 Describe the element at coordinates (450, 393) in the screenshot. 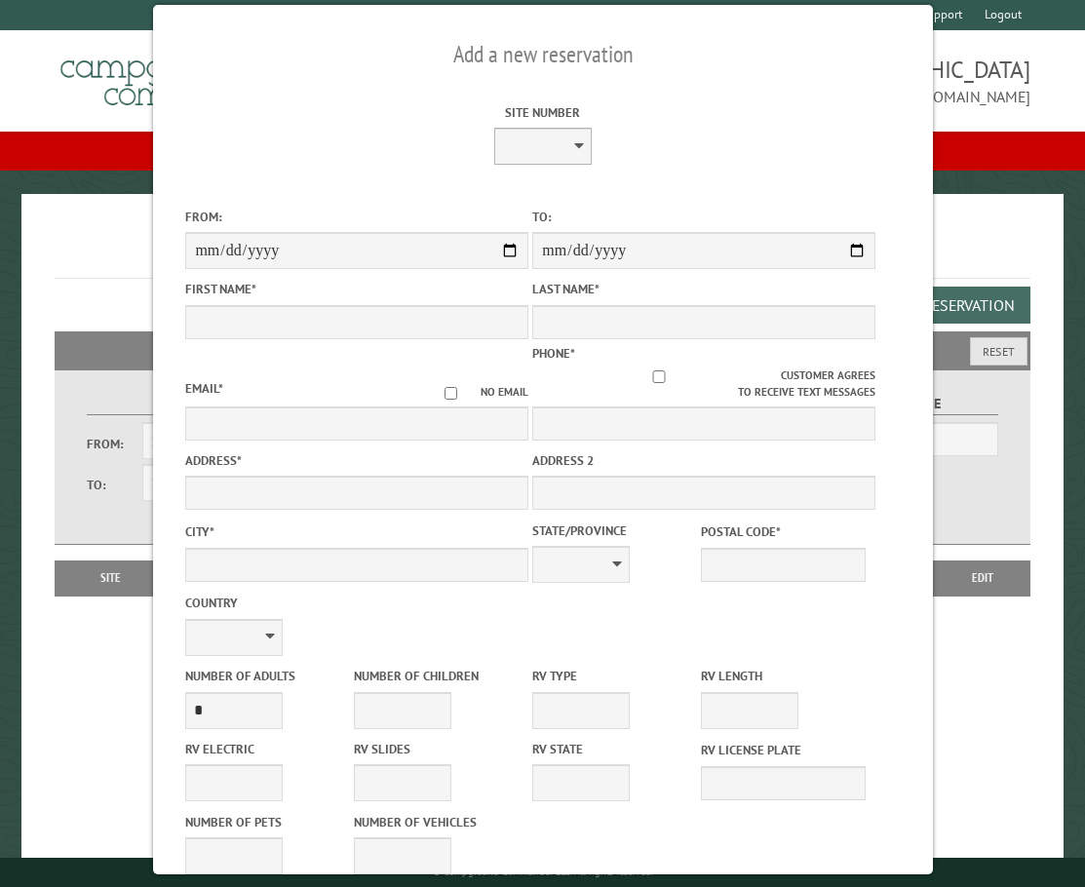

I see `input: No email` at that location.